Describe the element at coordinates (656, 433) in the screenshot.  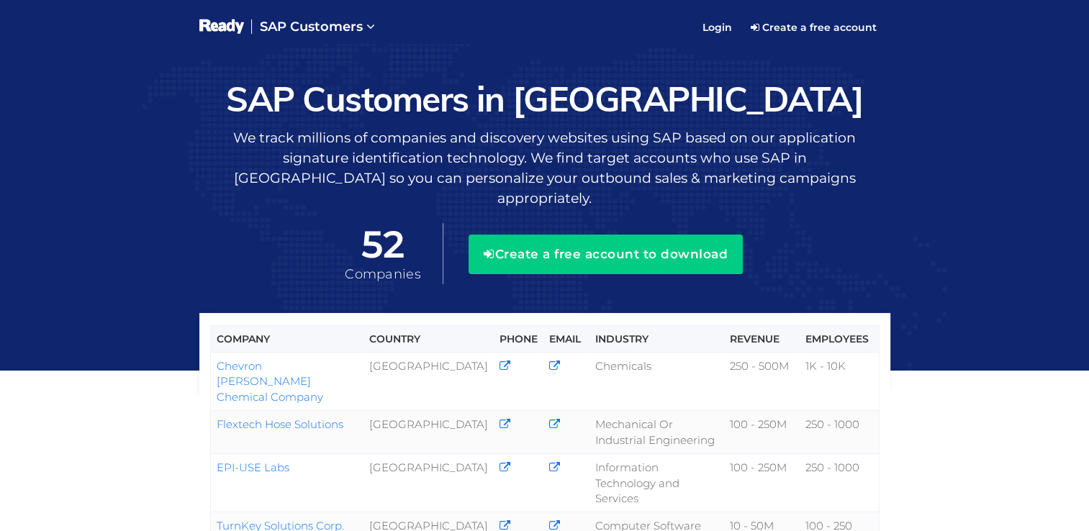
I see `td: Mechanical Or Industrial Engineering` at that location.